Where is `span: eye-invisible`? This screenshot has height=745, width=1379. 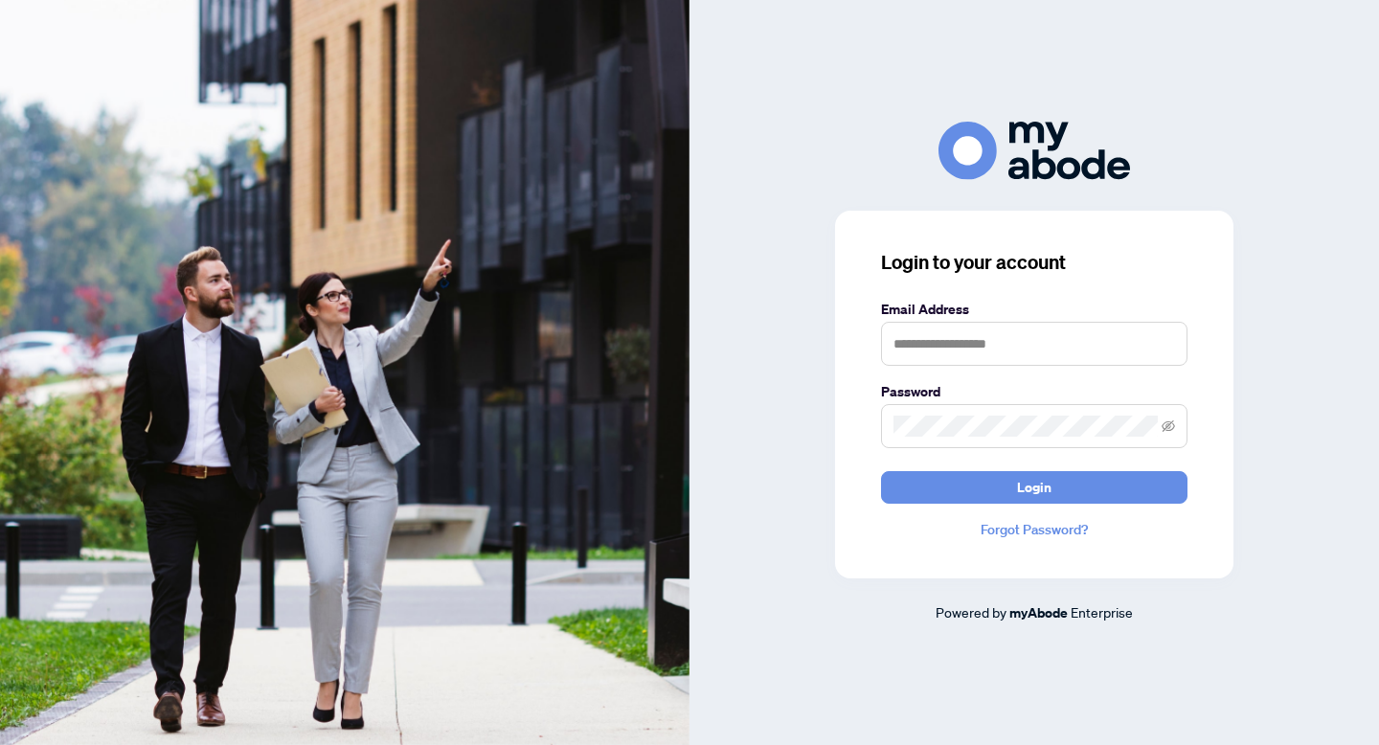 span: eye-invisible is located at coordinates (1168, 426).